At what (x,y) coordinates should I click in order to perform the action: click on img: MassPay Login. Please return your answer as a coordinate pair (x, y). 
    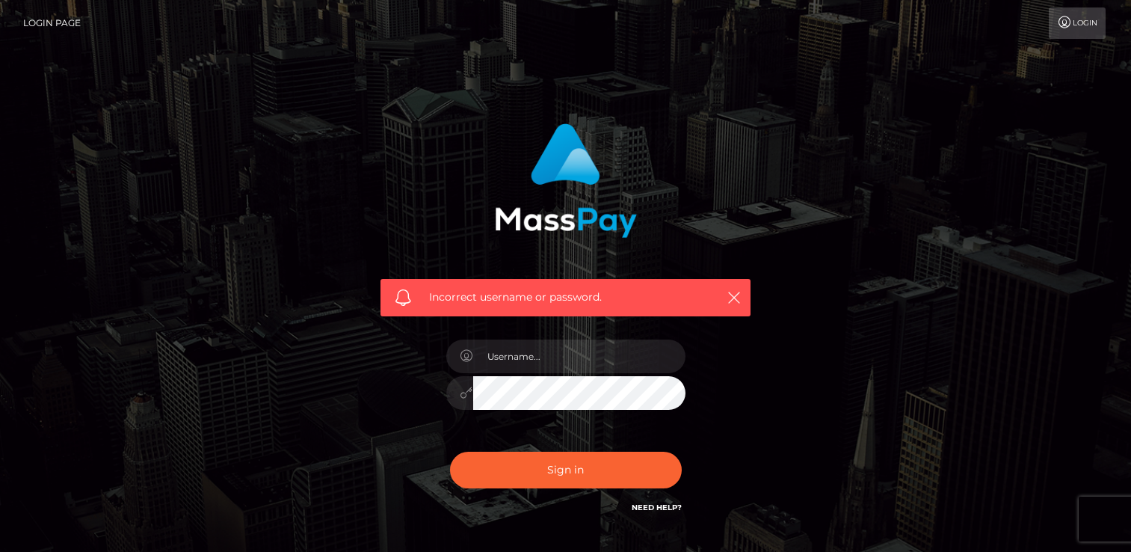
    Looking at the image, I should click on (566, 180).